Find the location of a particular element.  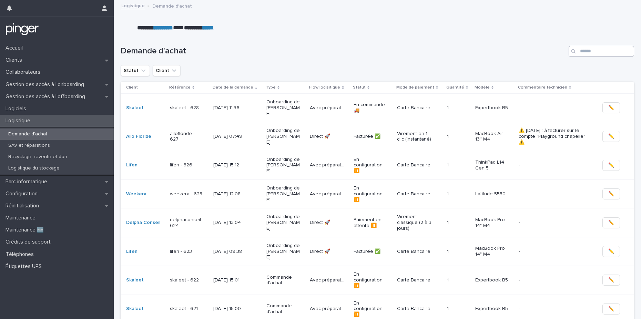

p: Logistique is located at coordinates (19, 121).